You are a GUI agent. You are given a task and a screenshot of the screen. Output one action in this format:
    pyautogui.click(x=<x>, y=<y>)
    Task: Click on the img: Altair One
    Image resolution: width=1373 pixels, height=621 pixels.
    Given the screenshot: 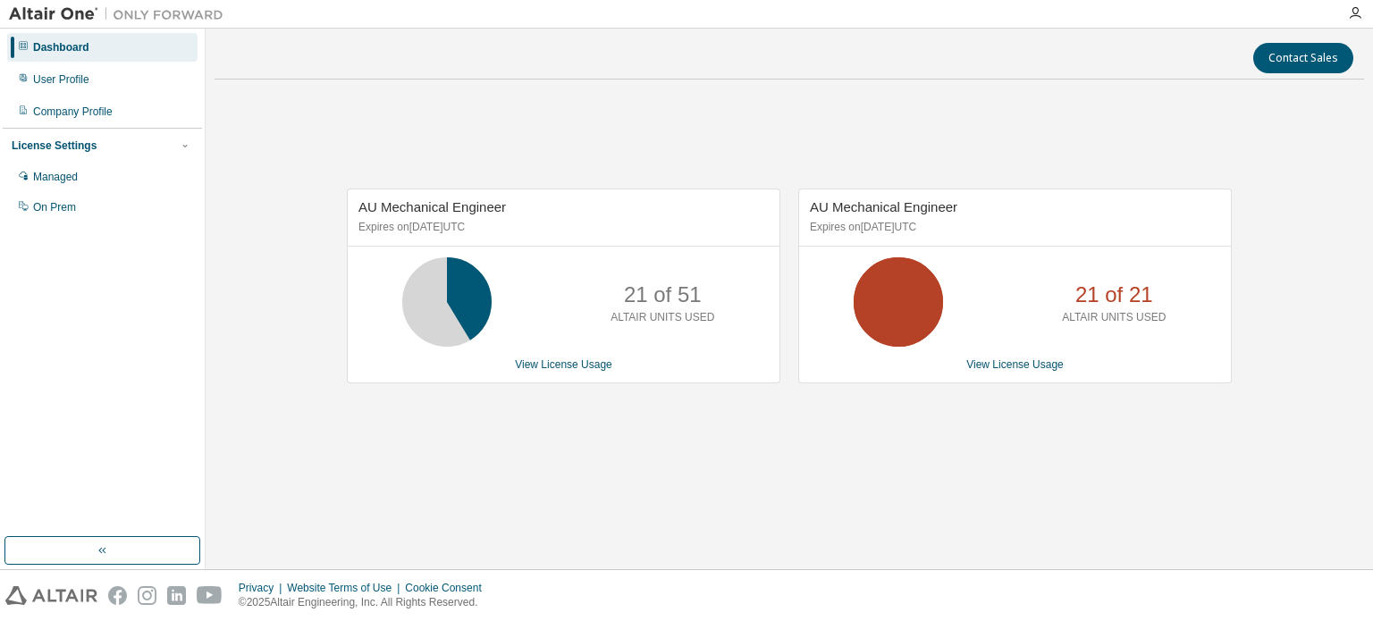 What is the action you would take?
    pyautogui.click(x=121, y=14)
    